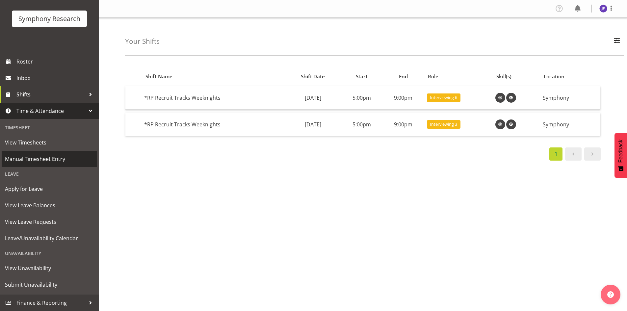 The image size is (627, 311). What do you see at coordinates (362, 76) in the screenshot?
I see `span: Start` at bounding box center [362, 76].